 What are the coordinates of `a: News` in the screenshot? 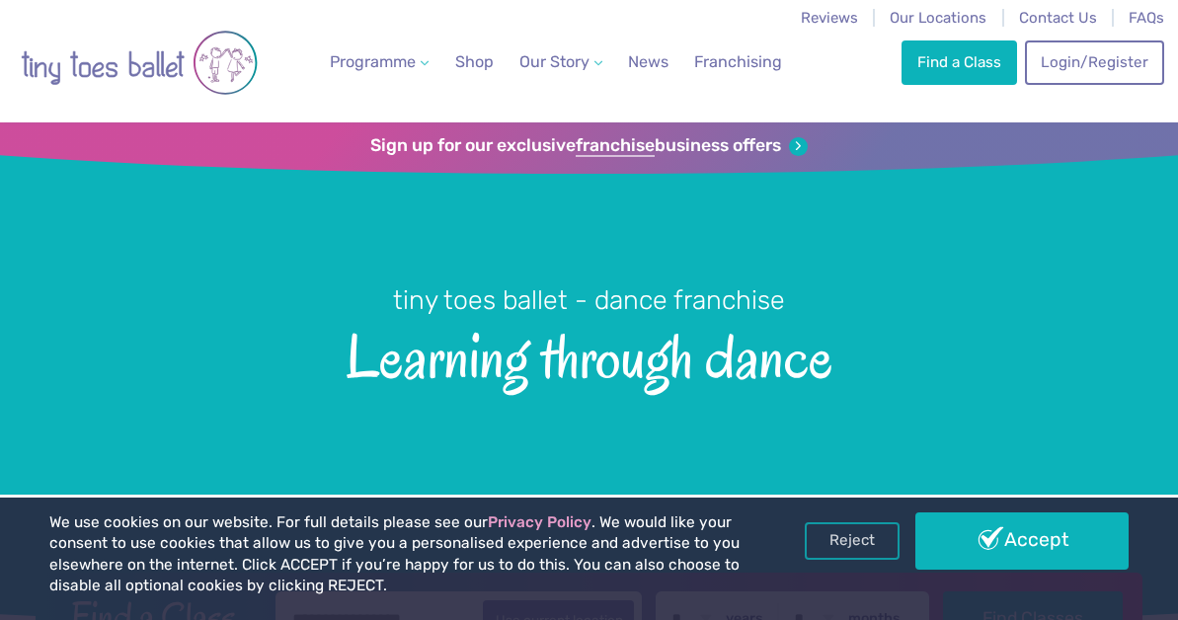 It's located at (648, 62).